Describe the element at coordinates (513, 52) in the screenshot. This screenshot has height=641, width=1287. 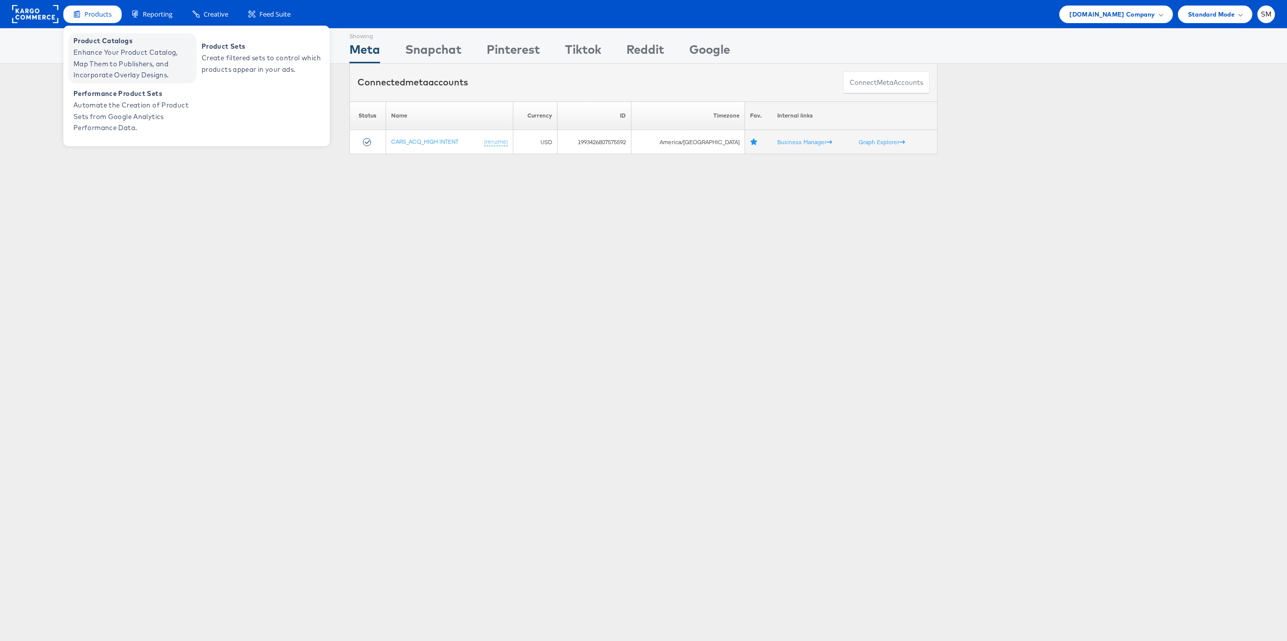
I see `div: Pinterest` at that location.